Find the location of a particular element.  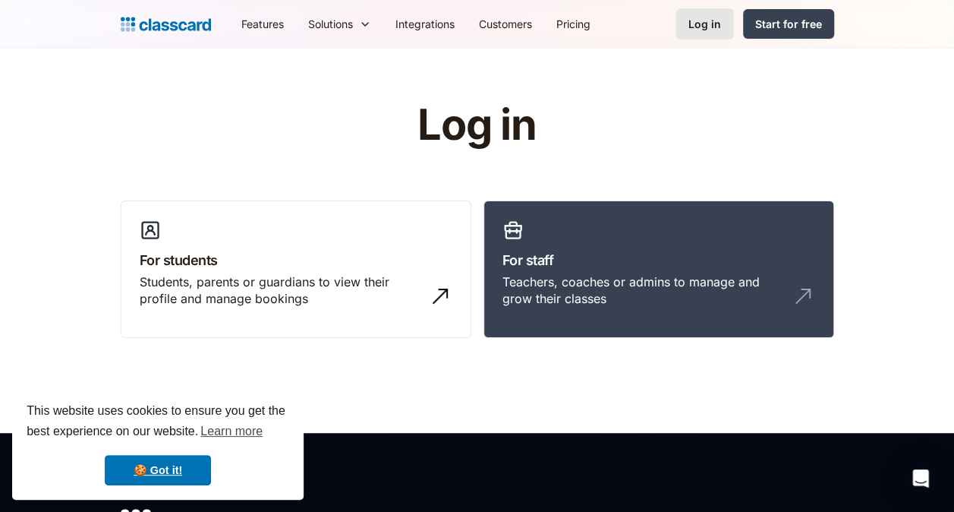

div: Students, parents or guardians to view their profile and manage bookings is located at coordinates (281, 290).